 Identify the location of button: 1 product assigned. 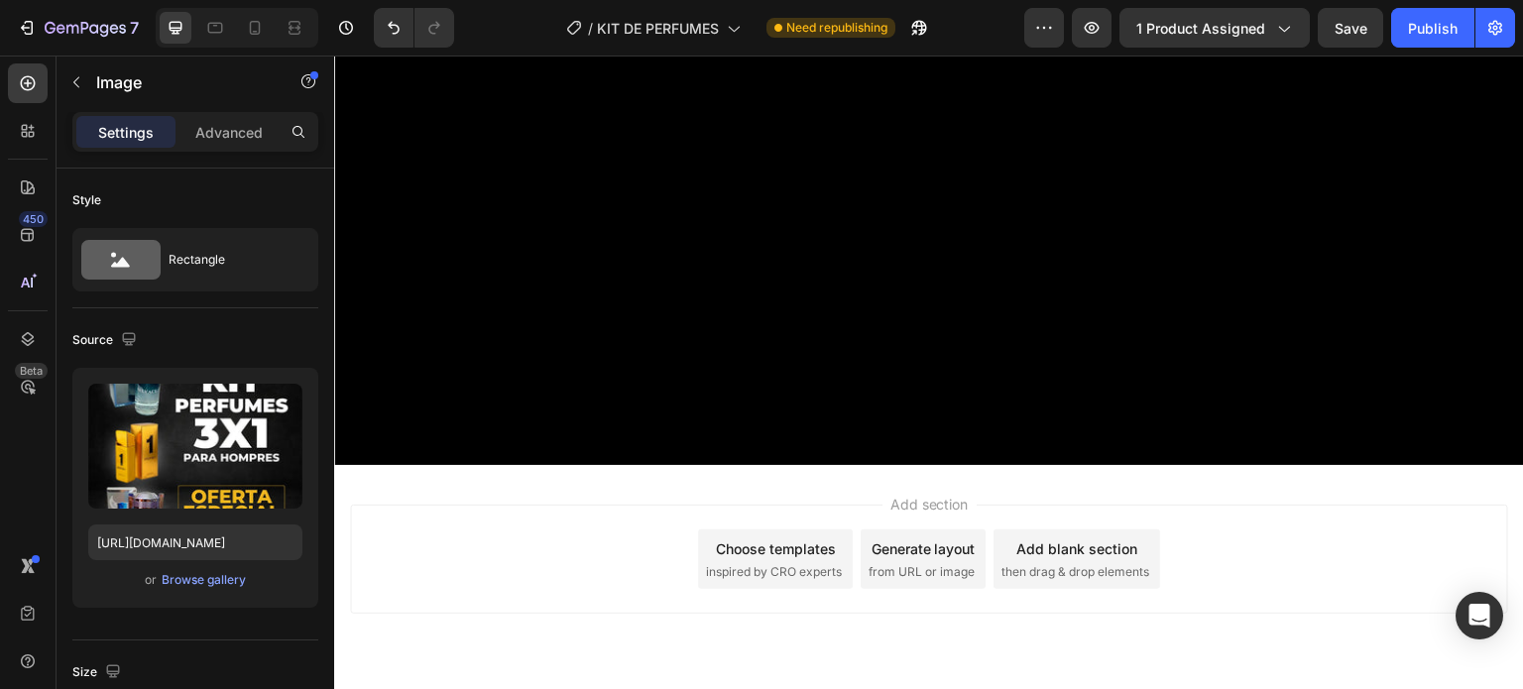
(1215, 28).